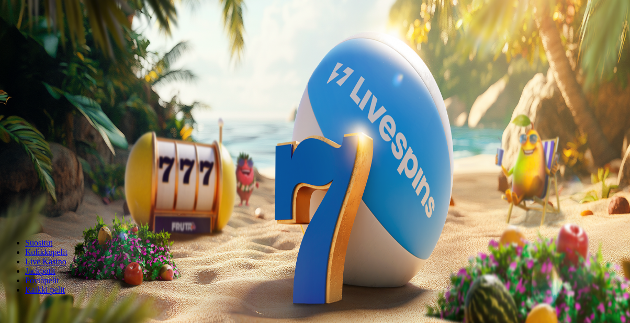 This screenshot has height=323, width=630. Describe the element at coordinates (39, 242) in the screenshot. I see `span: Suositut` at that location.